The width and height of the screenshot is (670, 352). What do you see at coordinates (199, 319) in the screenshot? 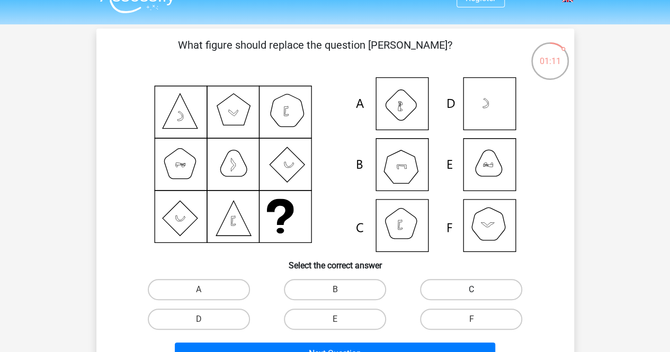
I see `label: D` at bounding box center [199, 319].